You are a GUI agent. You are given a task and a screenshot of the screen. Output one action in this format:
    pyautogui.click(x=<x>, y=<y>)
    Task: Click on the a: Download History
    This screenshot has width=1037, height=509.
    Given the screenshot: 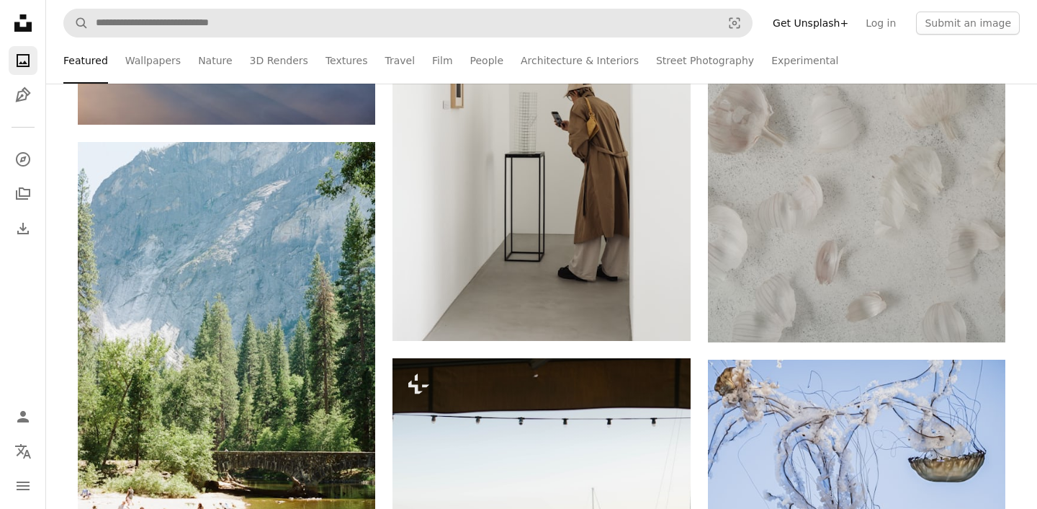 What is the action you would take?
    pyautogui.click(x=23, y=228)
    